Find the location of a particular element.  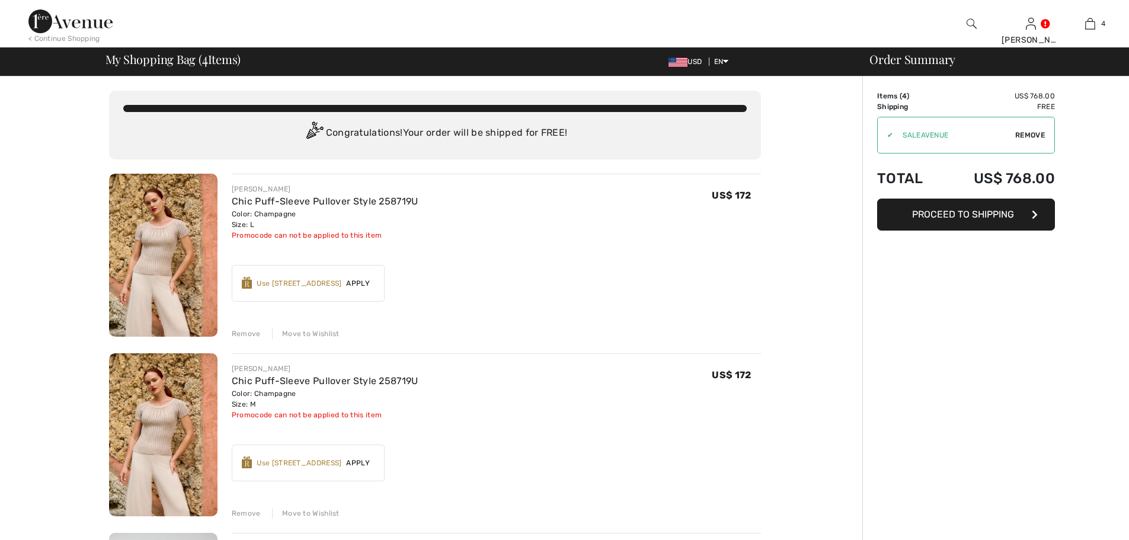

div: Color: Champagne Size: M is located at coordinates (325, 399).